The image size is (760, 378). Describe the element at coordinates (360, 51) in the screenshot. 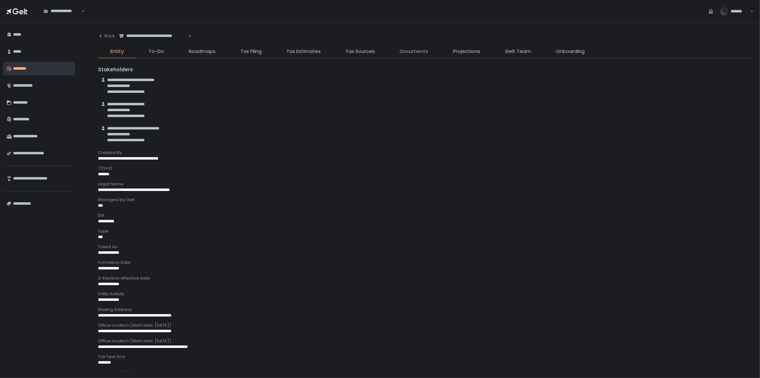

I see `span: Tax Sources` at that location.